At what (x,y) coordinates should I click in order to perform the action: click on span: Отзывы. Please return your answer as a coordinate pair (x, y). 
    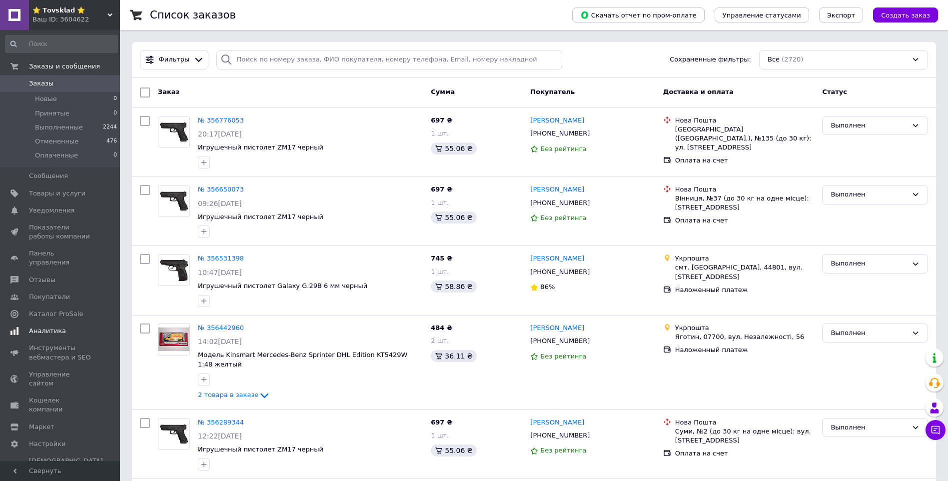
    Looking at the image, I should click on (42, 280).